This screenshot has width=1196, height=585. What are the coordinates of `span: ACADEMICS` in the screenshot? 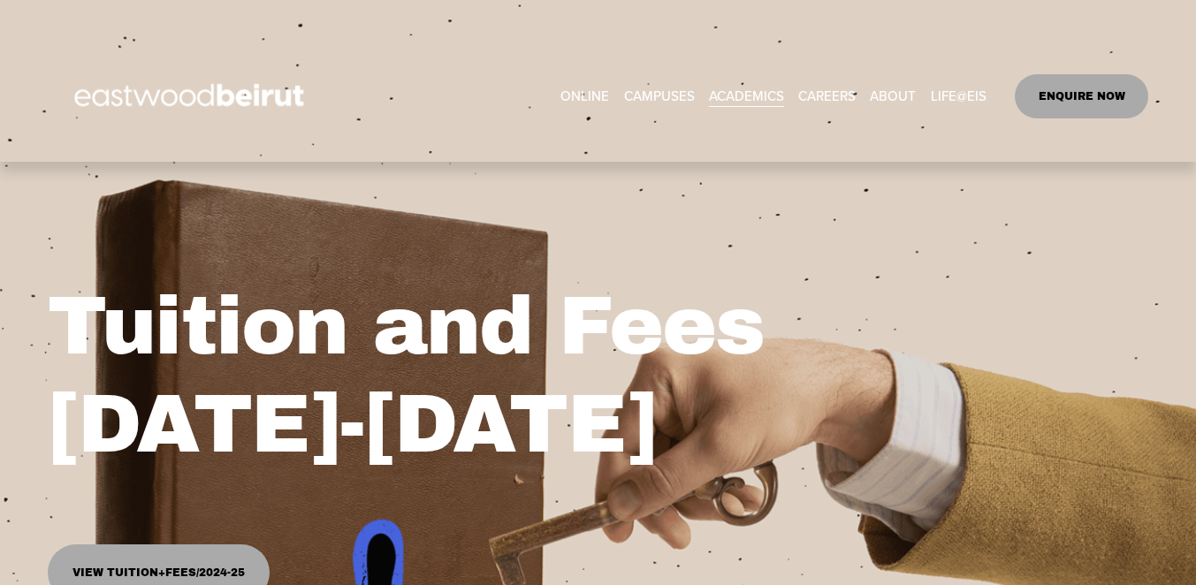 It's located at (746, 95).